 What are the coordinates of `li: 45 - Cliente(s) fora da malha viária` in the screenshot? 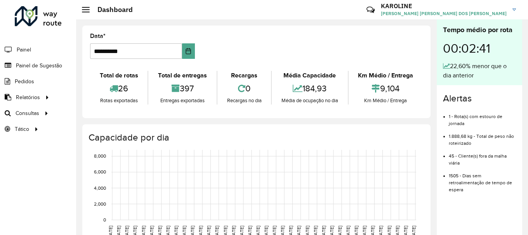 It's located at (482, 157).